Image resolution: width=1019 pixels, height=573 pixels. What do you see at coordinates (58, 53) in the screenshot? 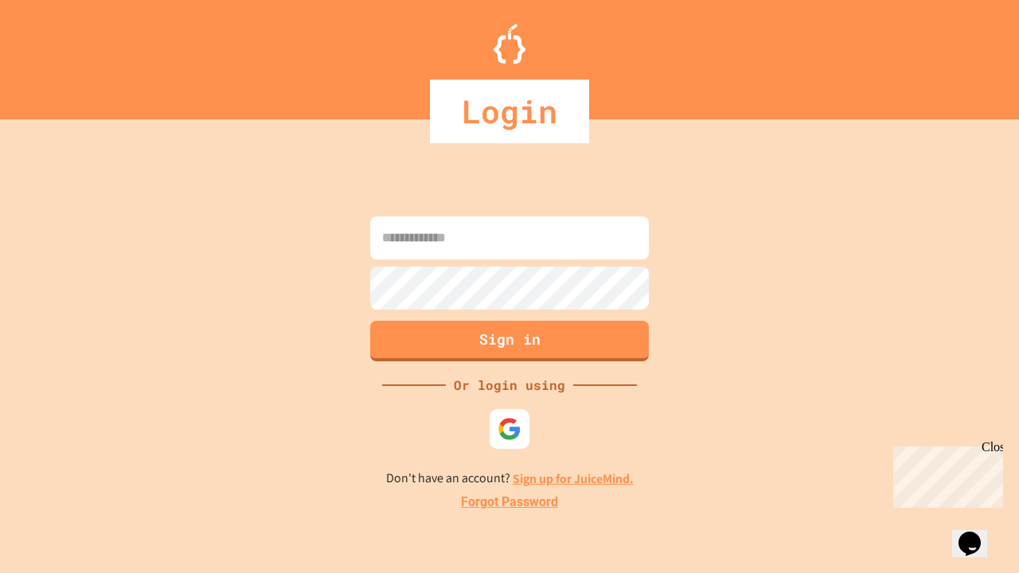
I see `div: Chat with us now!Close` at bounding box center [58, 53].